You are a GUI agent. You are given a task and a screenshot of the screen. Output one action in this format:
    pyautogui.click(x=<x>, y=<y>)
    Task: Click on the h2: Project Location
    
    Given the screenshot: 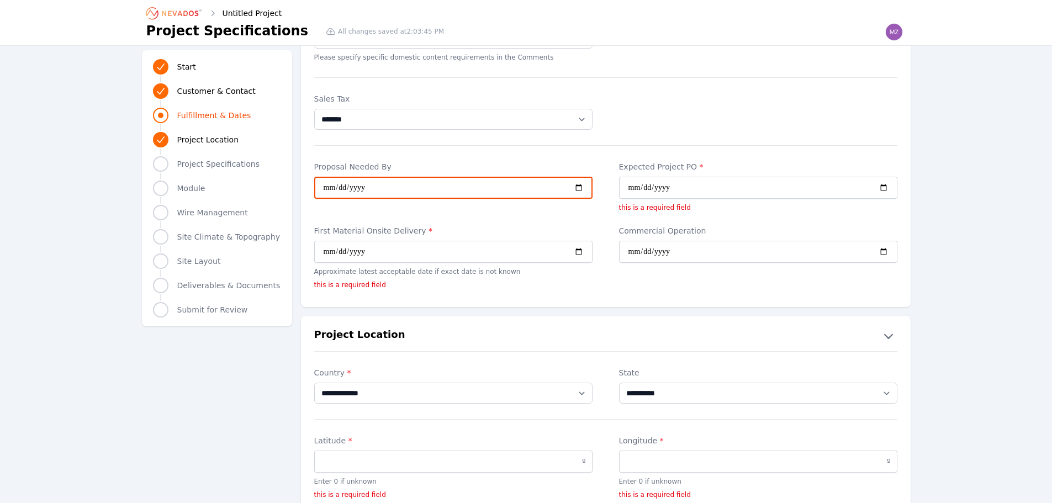 What is the action you would take?
    pyautogui.click(x=359, y=336)
    